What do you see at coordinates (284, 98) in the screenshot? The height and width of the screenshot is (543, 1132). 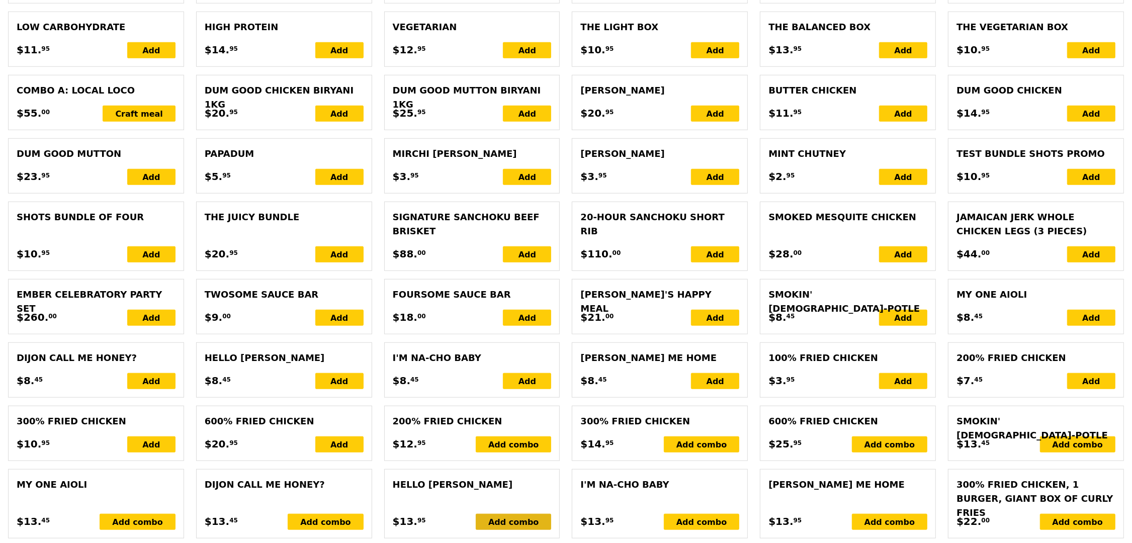 I see `div: Dum Good Chicken Biryani 1kg` at bounding box center [284, 98].